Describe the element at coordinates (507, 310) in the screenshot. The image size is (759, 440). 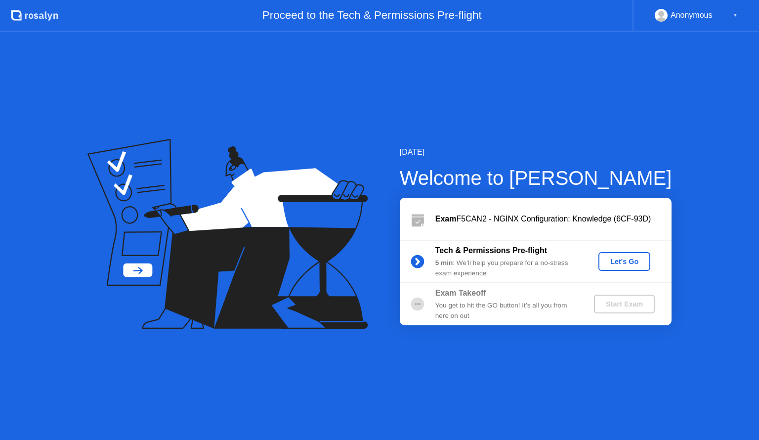
I see `div: You get to hit the GO button! It’s all you from here on out` at that location.